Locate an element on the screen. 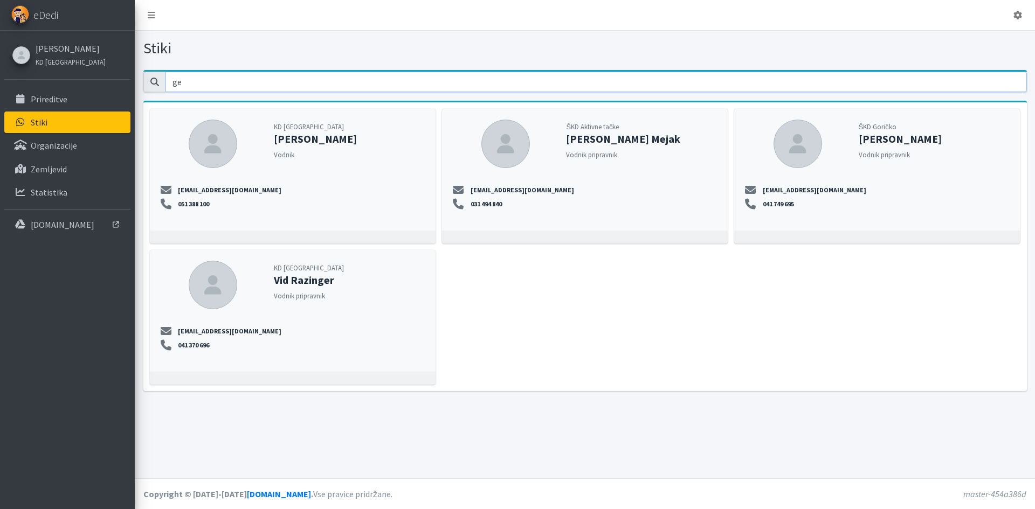 Image resolution: width=1035 pixels, height=509 pixels. a: Prireditve is located at coordinates (67, 99).